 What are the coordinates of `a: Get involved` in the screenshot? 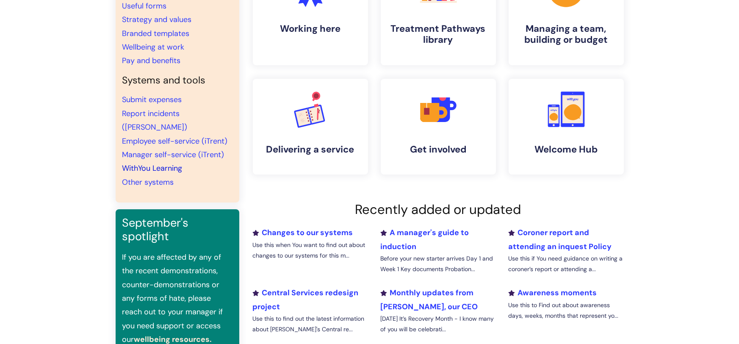 It's located at (438, 127).